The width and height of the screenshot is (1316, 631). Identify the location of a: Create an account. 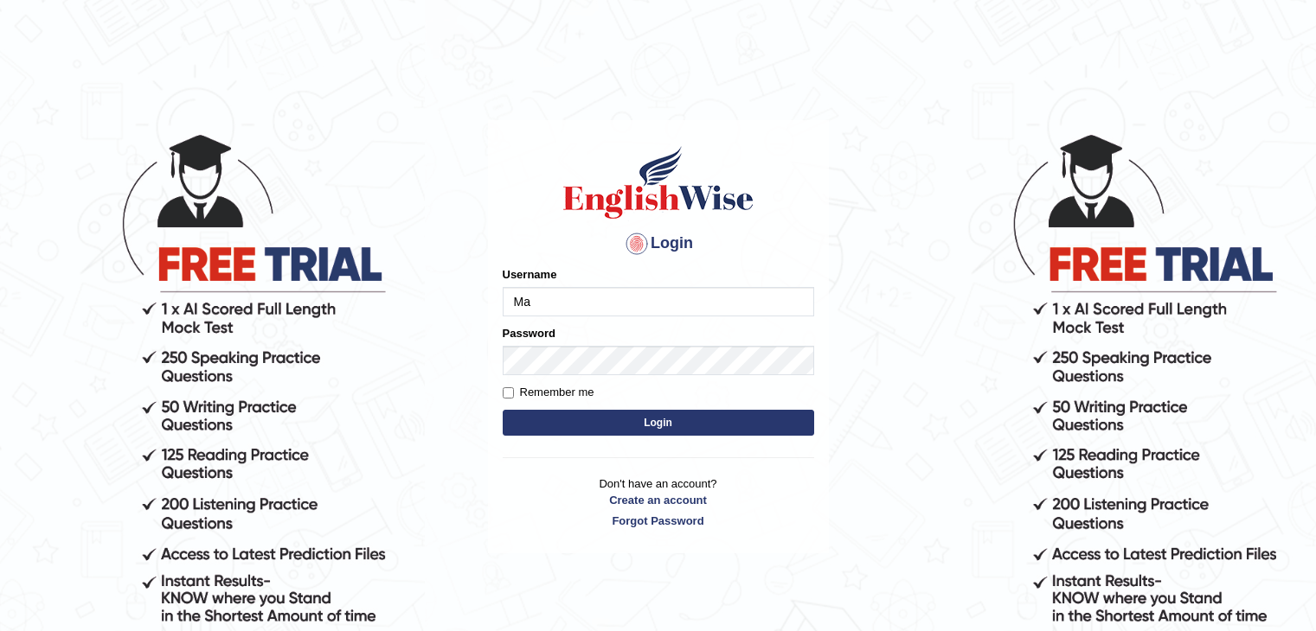
(658, 500).